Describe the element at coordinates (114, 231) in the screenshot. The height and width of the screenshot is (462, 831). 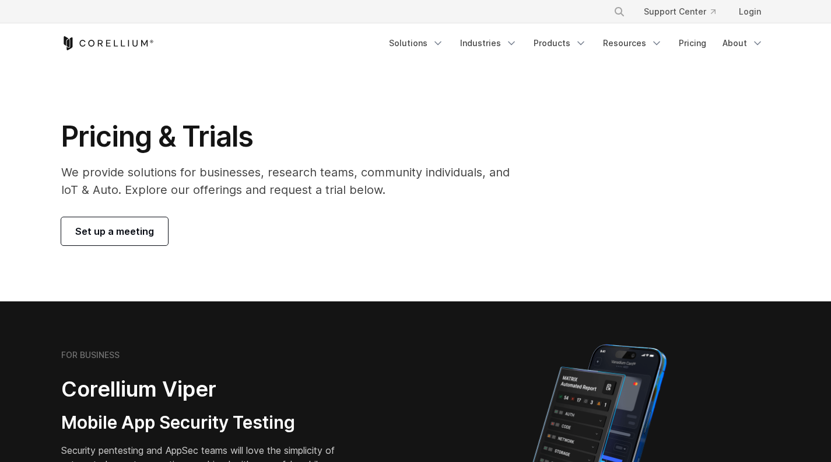
I see `a: Set up a meeting` at that location.